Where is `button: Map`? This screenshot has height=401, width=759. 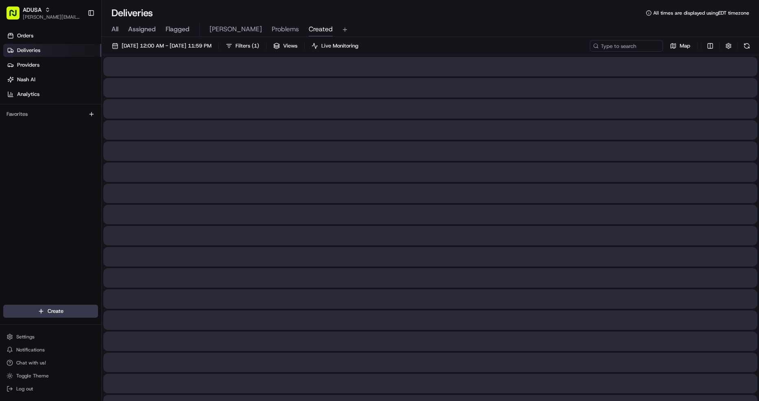
button: Map is located at coordinates (680, 46).